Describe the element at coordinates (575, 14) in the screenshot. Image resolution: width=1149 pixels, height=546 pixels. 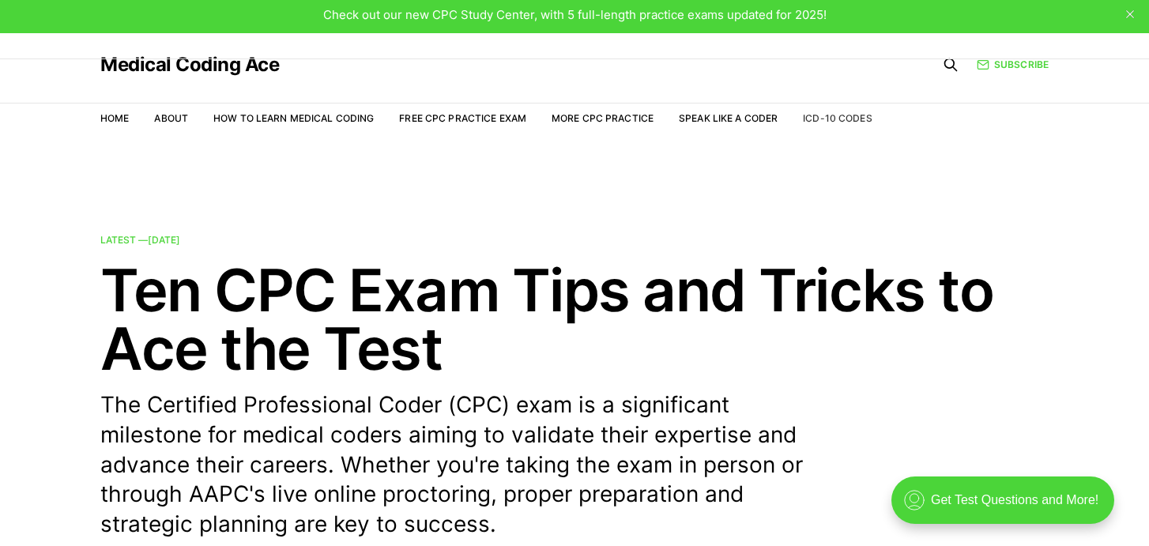
I see `span: Check out our new CPC Study Center, with 5 full-length practice exams updated for 2025!` at that location.